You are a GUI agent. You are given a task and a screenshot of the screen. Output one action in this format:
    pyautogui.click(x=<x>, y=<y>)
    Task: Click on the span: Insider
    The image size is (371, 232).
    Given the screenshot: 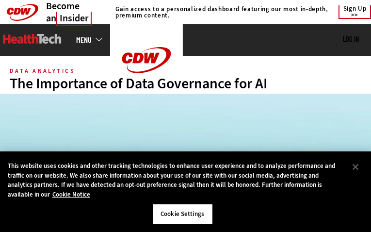 What is the action you would take?
    pyautogui.click(x=74, y=18)
    